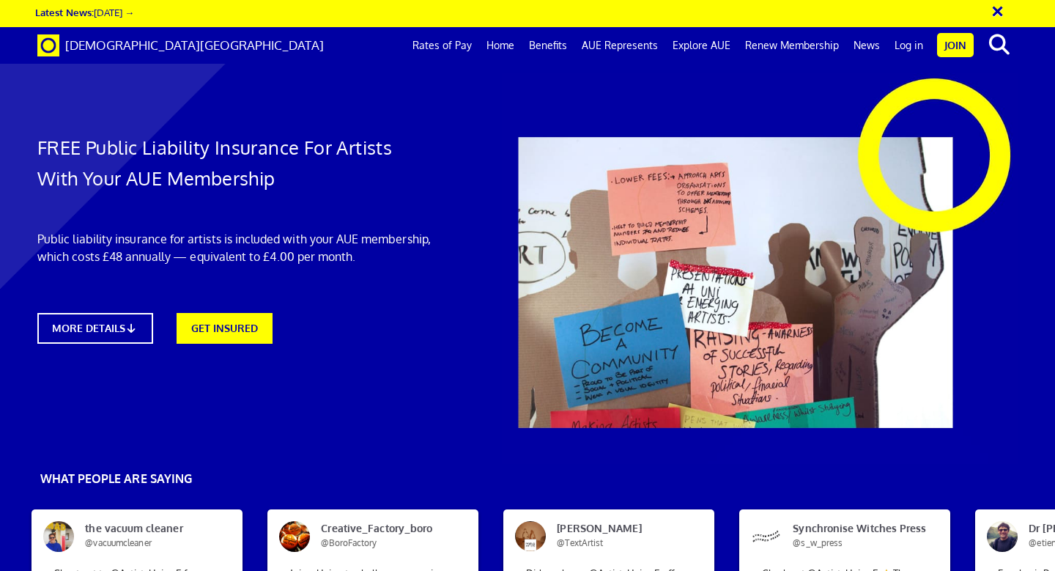  I want to click on button: search, so click(999, 45).